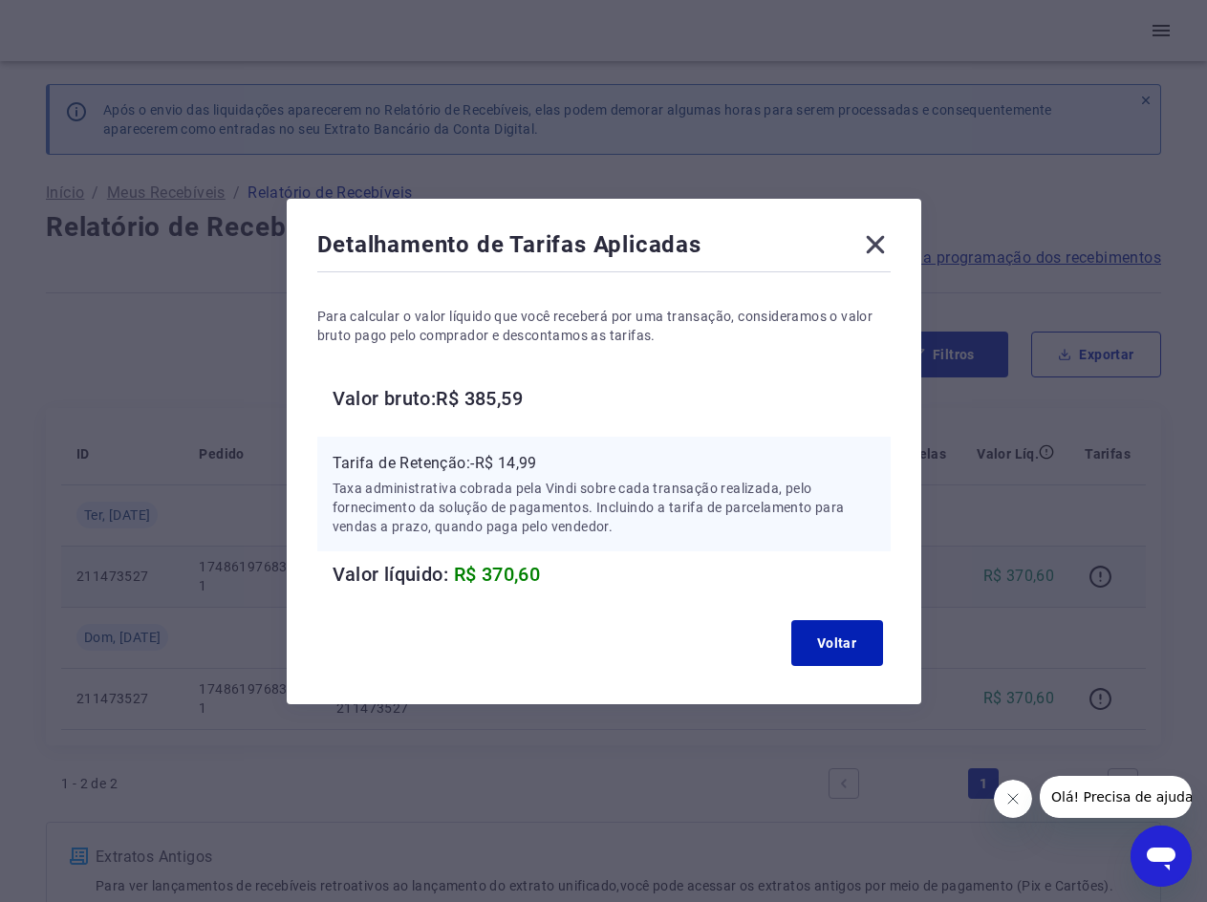 The height and width of the screenshot is (902, 1207). Describe the element at coordinates (86, 21) in the screenshot. I see `span: Olá! Precisa de ajuda?` at that location.